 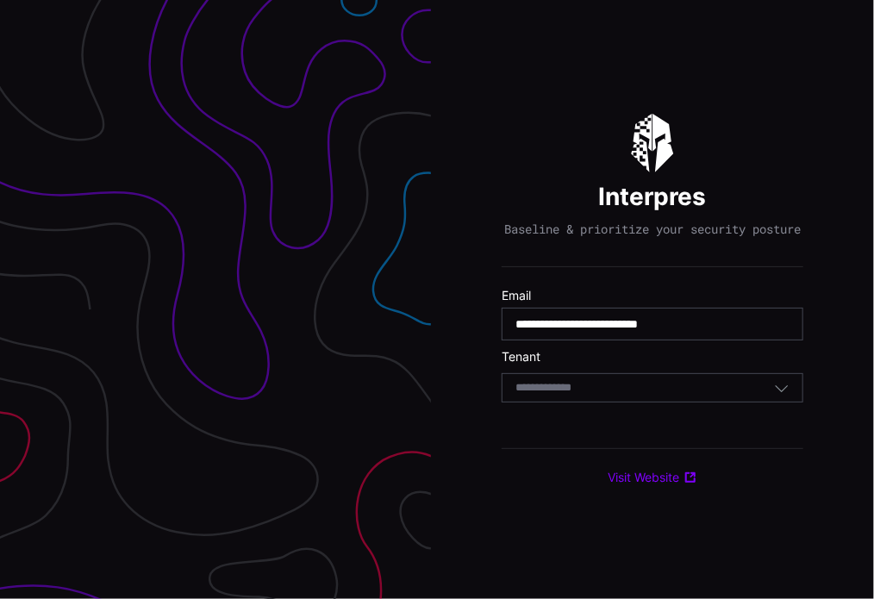 What do you see at coordinates (653, 229) in the screenshot?
I see `p: Baseline & prioritize your security posture` at bounding box center [653, 229].